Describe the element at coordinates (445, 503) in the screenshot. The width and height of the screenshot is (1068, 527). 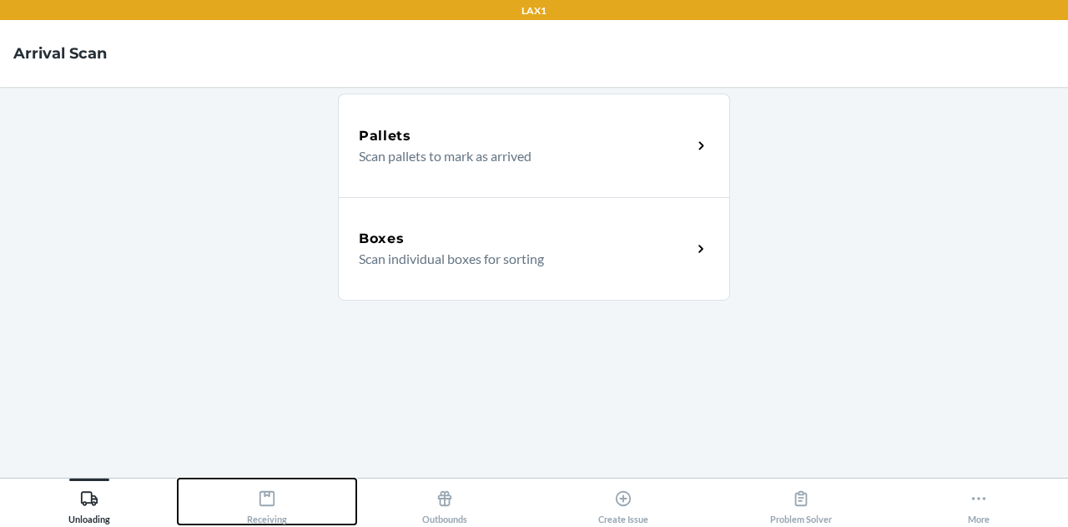
I see `div: Outbounds` at that location.